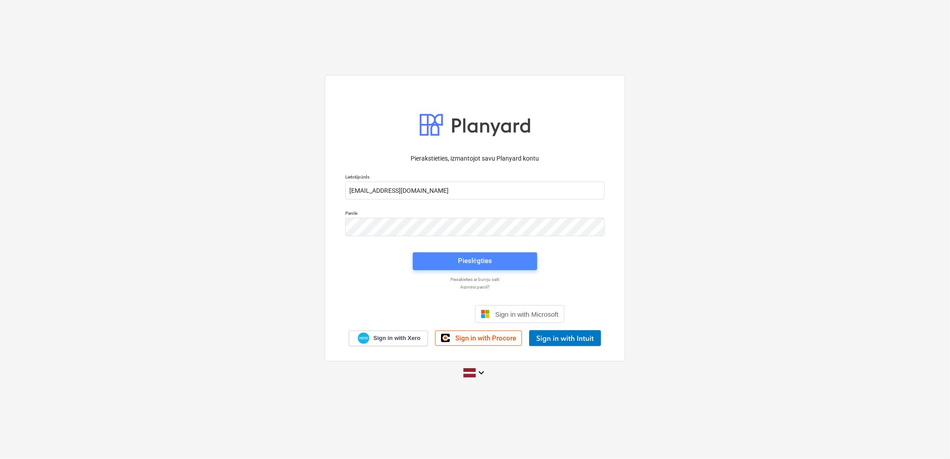  Describe the element at coordinates (479, 338) in the screenshot. I see `a: Sign in with Procore` at that location.